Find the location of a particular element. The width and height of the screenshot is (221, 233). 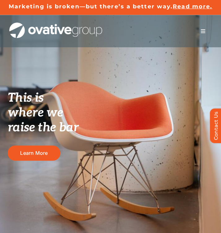

span: Learn More is located at coordinates (34, 153).